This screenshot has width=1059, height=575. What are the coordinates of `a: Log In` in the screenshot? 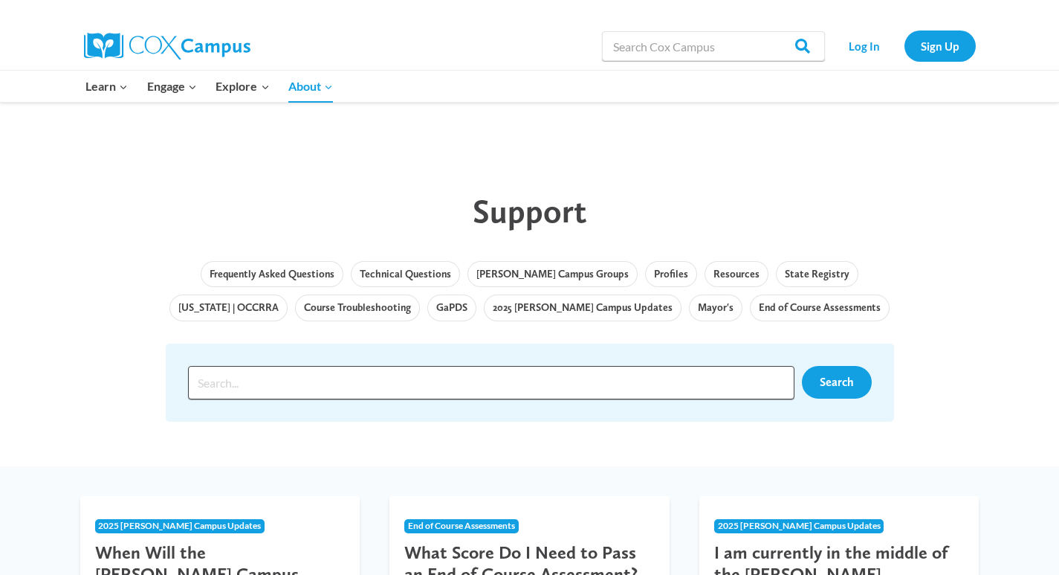 It's located at (865, 45).